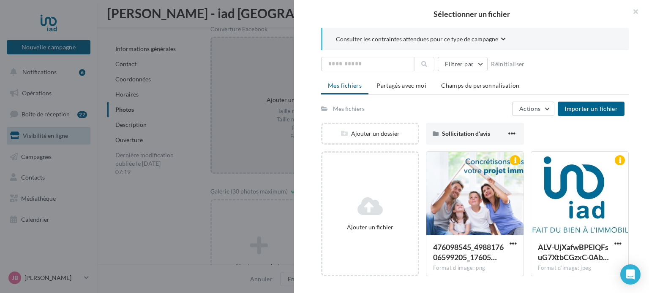  I want to click on span: Sollicitation d'avis, so click(466, 133).